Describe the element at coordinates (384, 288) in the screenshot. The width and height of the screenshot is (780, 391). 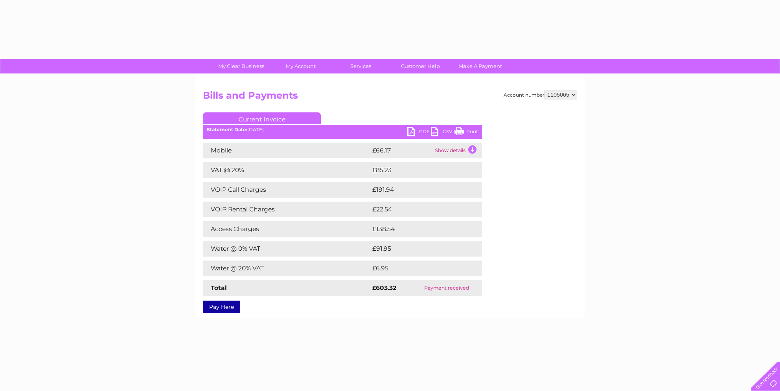
I see `strong: £603.32` at that location.